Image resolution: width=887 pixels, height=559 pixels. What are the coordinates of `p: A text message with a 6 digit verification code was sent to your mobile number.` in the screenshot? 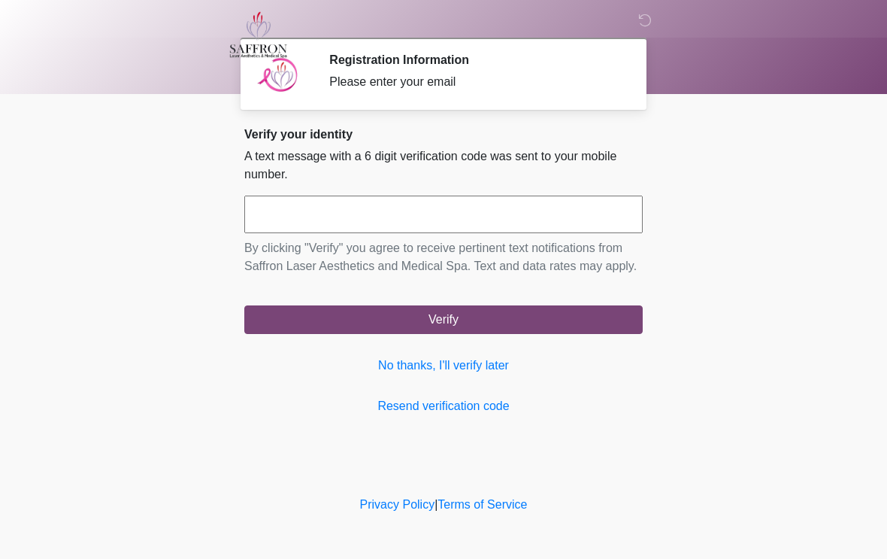 It's located at (444, 165).